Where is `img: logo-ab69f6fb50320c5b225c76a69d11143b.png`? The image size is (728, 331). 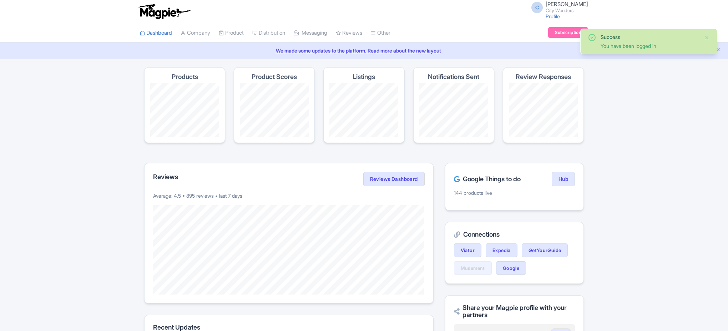
img: logo-ab69f6fb50320c5b225c76a69d11143b.png is located at coordinates (164, 11).